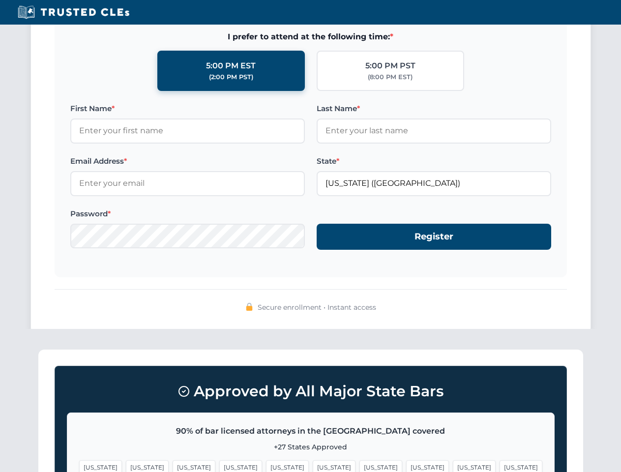  What do you see at coordinates (187, 131) in the screenshot?
I see `input: Enter your first name` at bounding box center [187, 131].